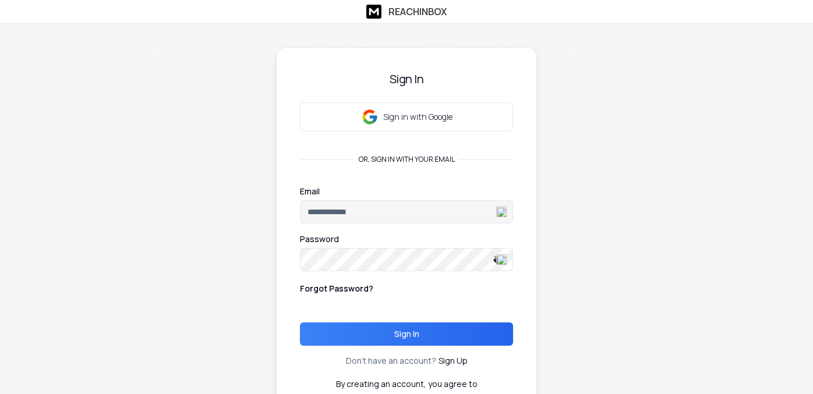 Image resolution: width=813 pixels, height=394 pixels. Describe the element at coordinates (406, 384) in the screenshot. I see `p: By creating an account, you agree to` at that location.